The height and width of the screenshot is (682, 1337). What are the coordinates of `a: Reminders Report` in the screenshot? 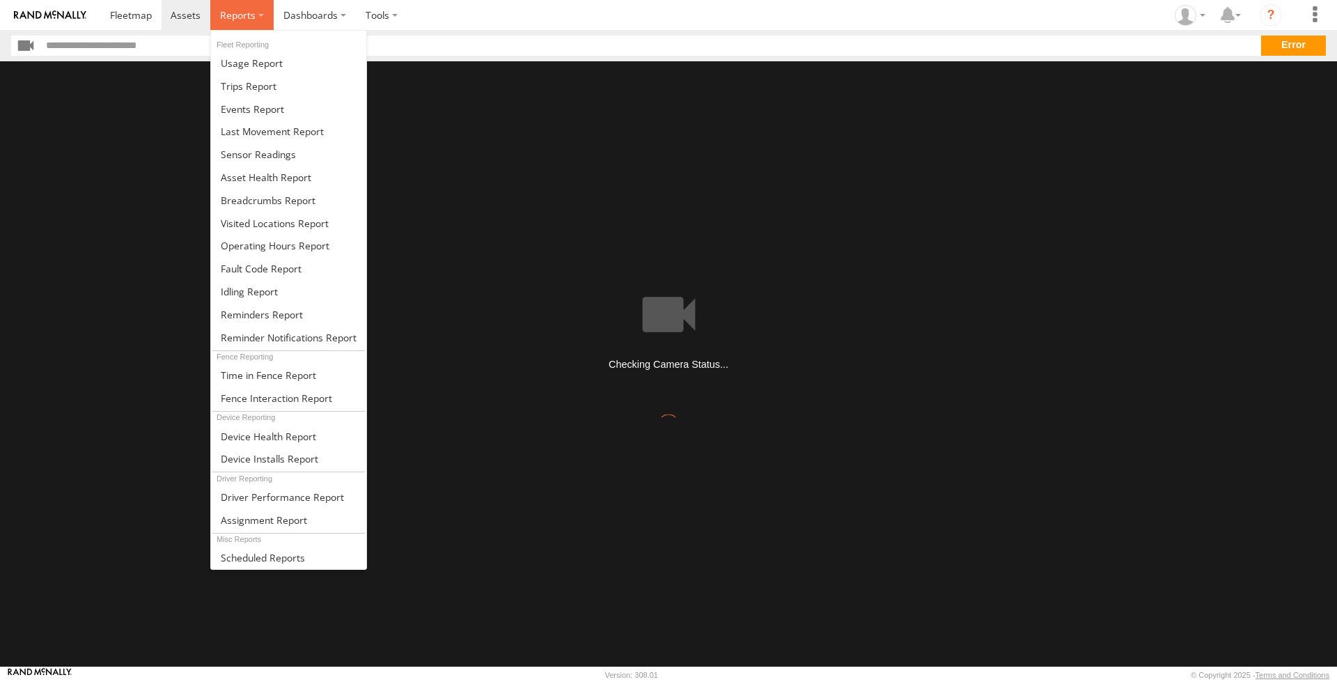 It's located at (288, 314).